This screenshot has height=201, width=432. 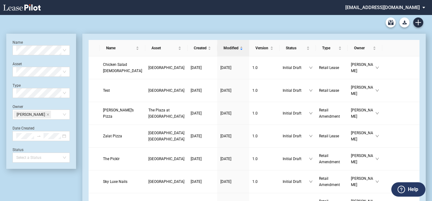 I want to click on span: Chicken Salad Chick, so click(x=122, y=68).